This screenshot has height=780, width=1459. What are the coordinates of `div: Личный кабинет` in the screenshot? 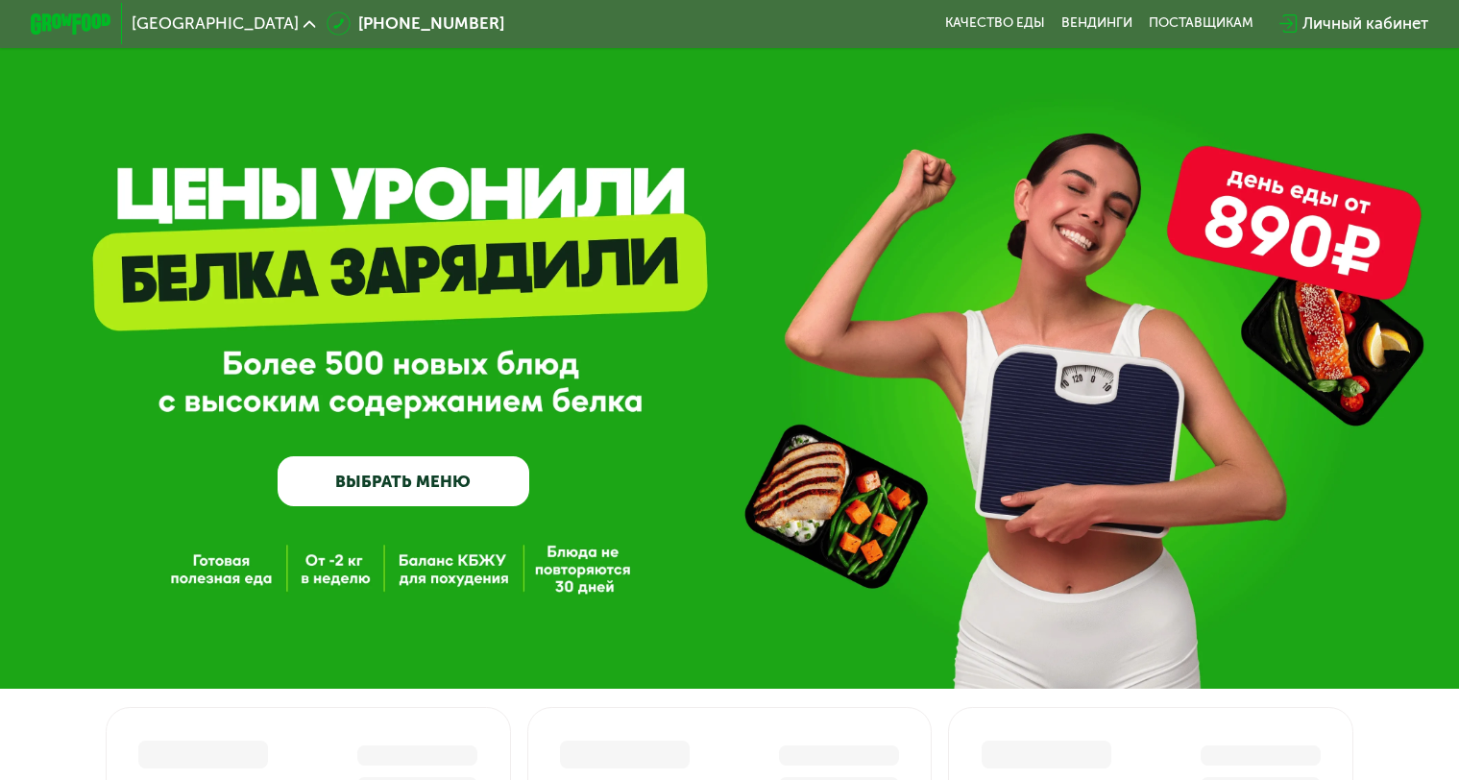 It's located at (1365, 23).